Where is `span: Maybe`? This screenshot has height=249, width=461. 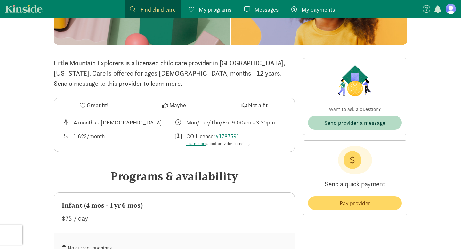 span: Maybe is located at coordinates (178, 105).